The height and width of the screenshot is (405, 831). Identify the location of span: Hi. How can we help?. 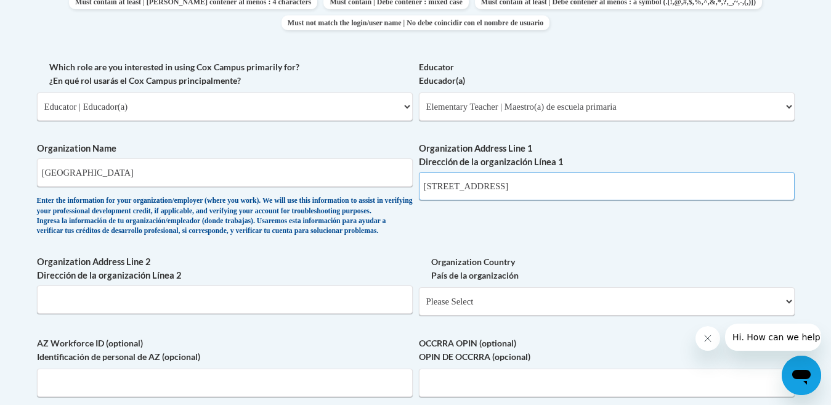
(54, 14).